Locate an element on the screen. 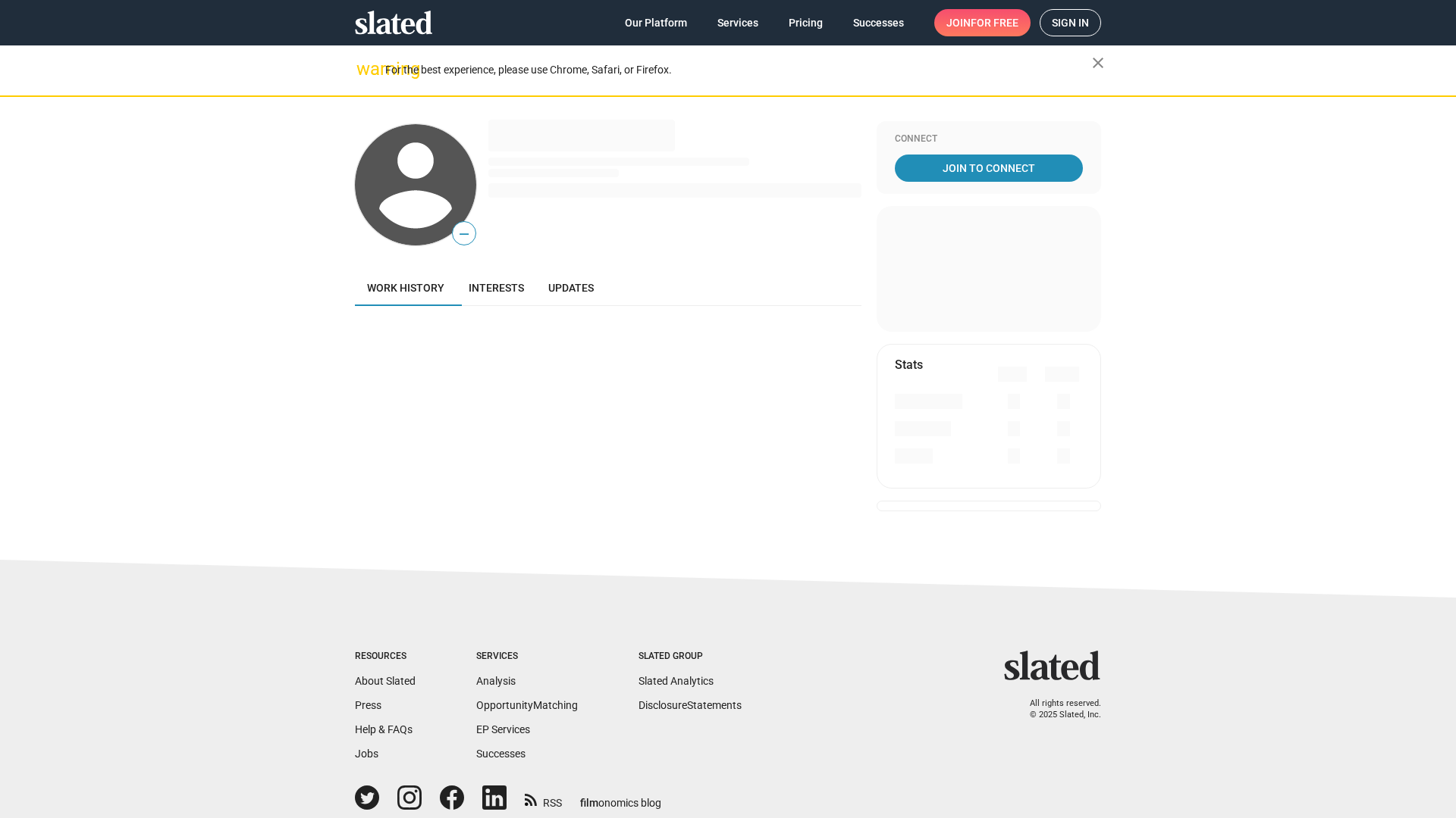 This screenshot has width=1456, height=818. a: Join To Connect is located at coordinates (989, 169).